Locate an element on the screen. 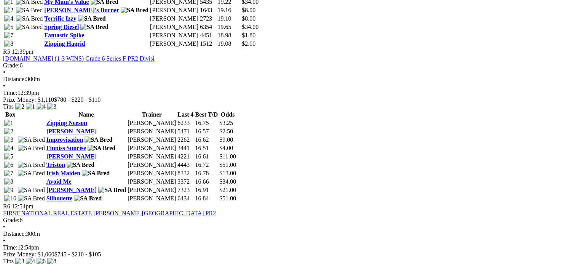 The image size is (576, 264). a: Improvisation is located at coordinates (65, 139).